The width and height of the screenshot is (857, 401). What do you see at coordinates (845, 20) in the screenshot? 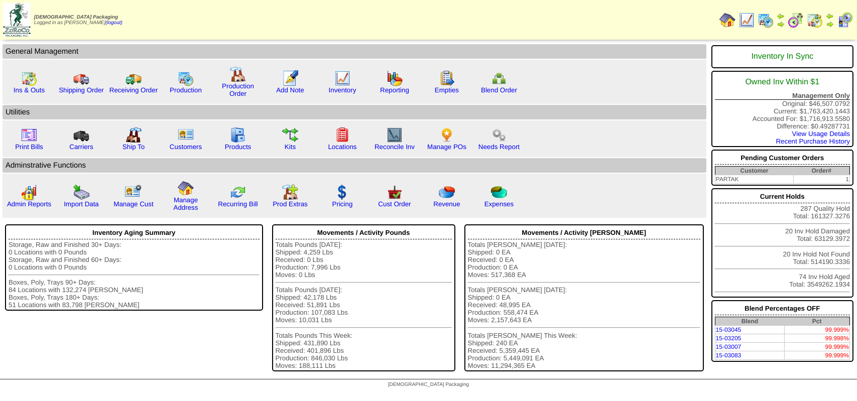
I see `img: calendarcustomer.gif` at bounding box center [845, 20].